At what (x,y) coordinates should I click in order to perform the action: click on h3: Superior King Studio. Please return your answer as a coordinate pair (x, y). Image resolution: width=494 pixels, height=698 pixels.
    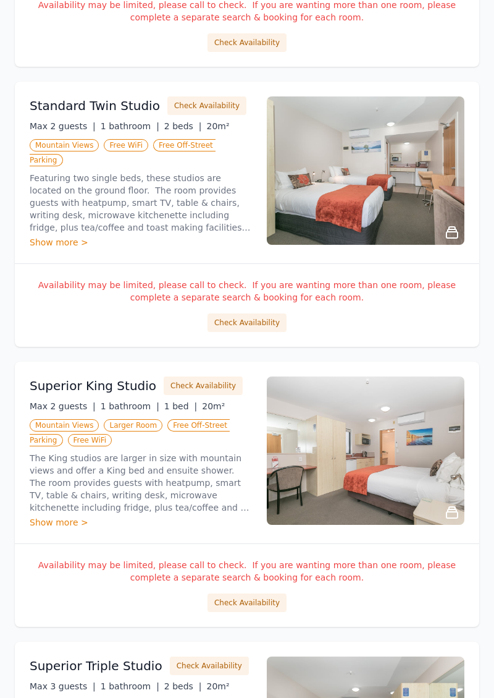
    Looking at the image, I should click on (93, 386).